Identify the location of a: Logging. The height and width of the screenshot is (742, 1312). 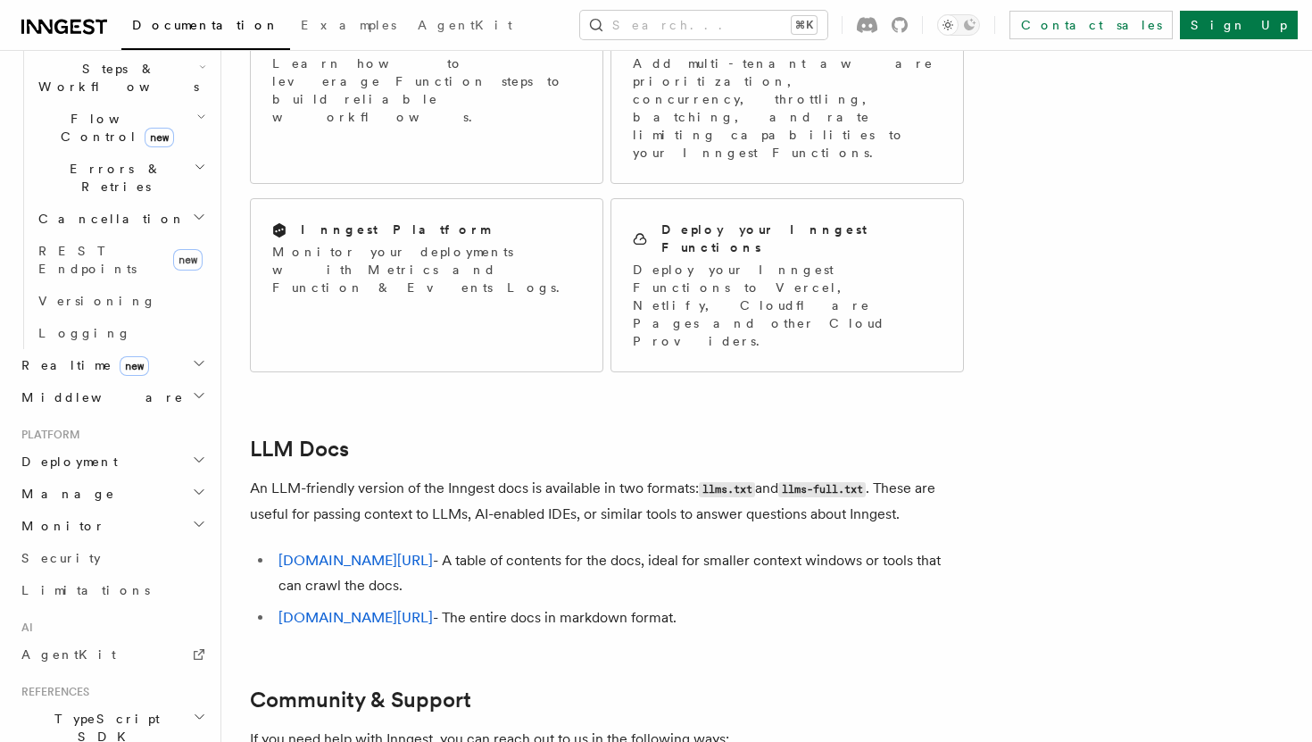
(121, 333).